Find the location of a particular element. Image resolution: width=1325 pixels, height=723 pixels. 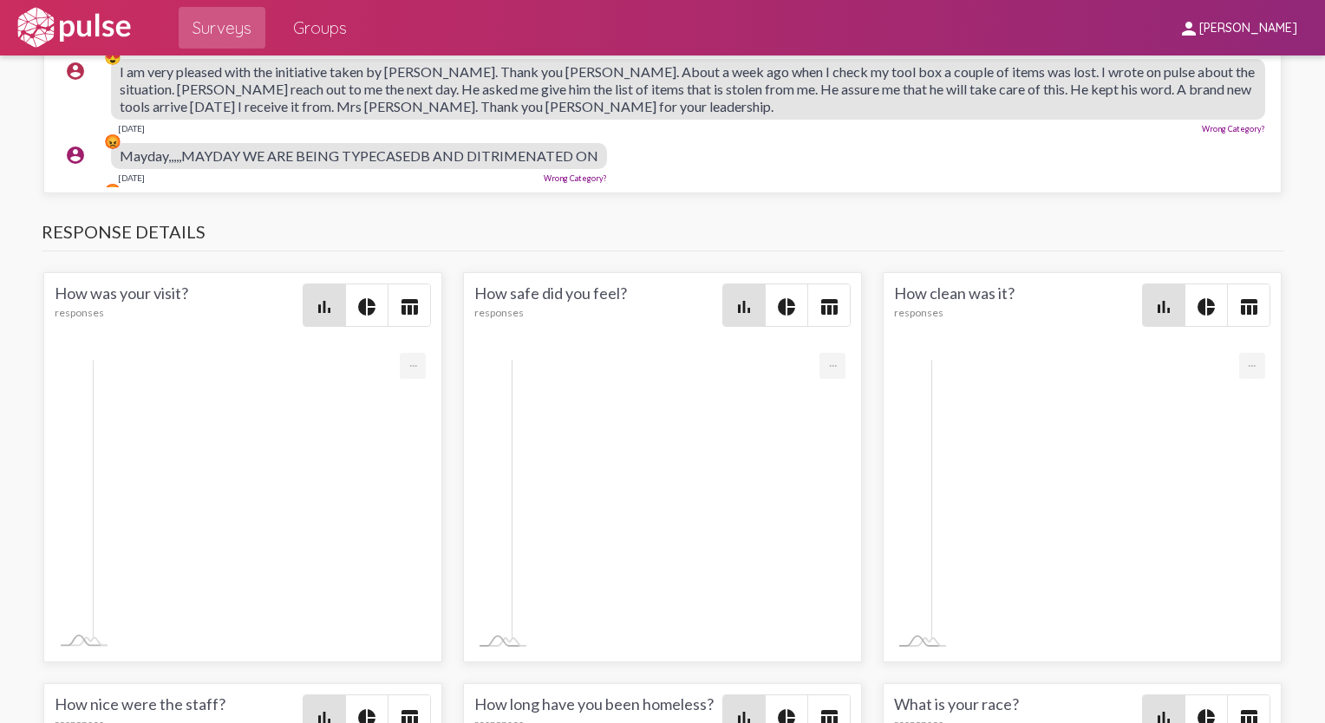

div: How clean was it? is located at coordinates (1018, 305).